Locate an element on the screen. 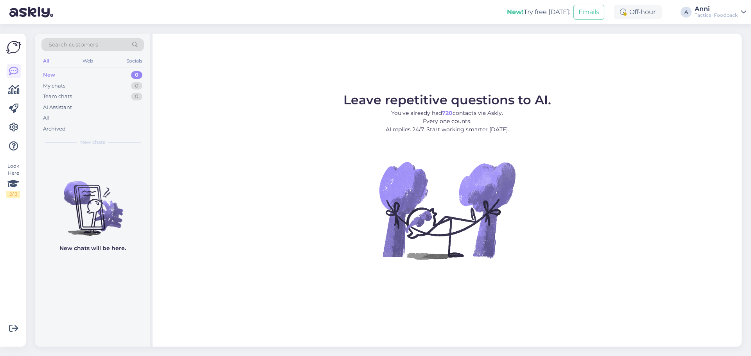 The width and height of the screenshot is (751, 356). span: Search customers is located at coordinates (73, 45).